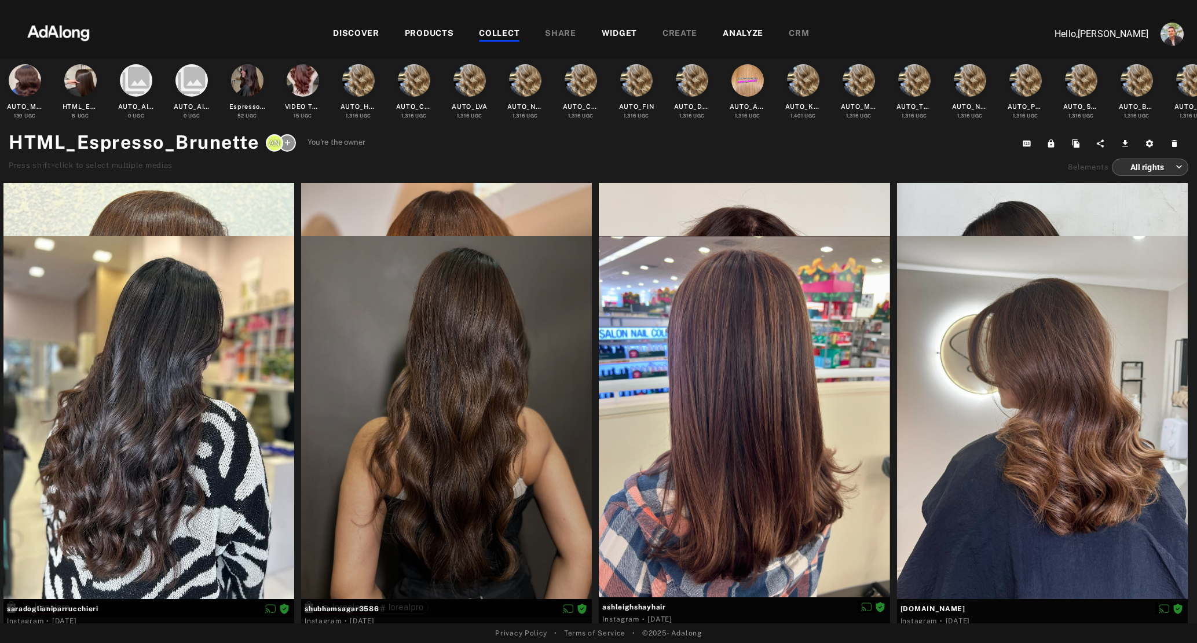 Image resolution: width=1197 pixels, height=643 pixels. What do you see at coordinates (446, 609) in the screenshot?
I see `span: shubhamsagar3586` at bounding box center [446, 609].